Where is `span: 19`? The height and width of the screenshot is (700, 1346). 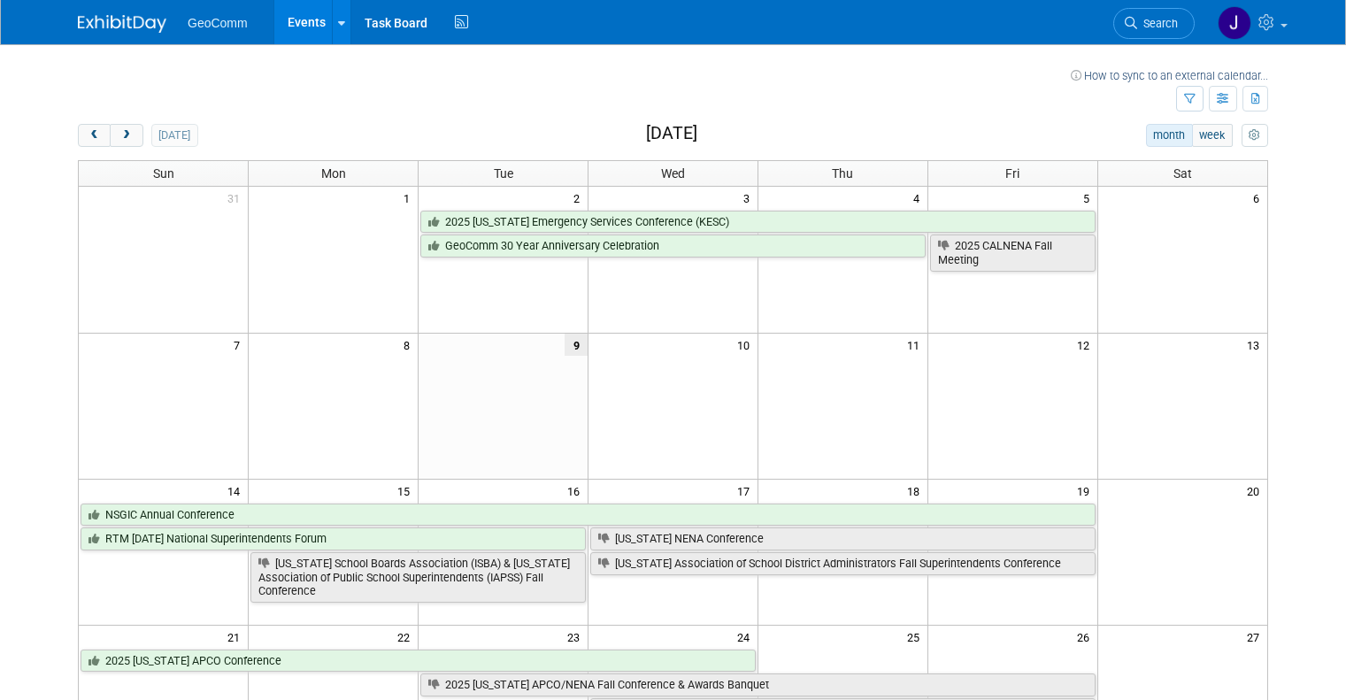 span: 19 is located at coordinates (1086, 490).